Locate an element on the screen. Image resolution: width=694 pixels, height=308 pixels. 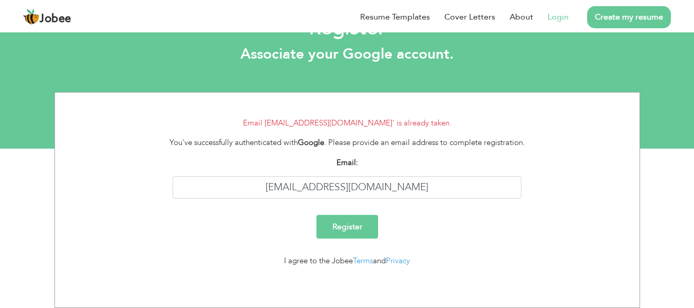
strong: Google is located at coordinates (311, 142).